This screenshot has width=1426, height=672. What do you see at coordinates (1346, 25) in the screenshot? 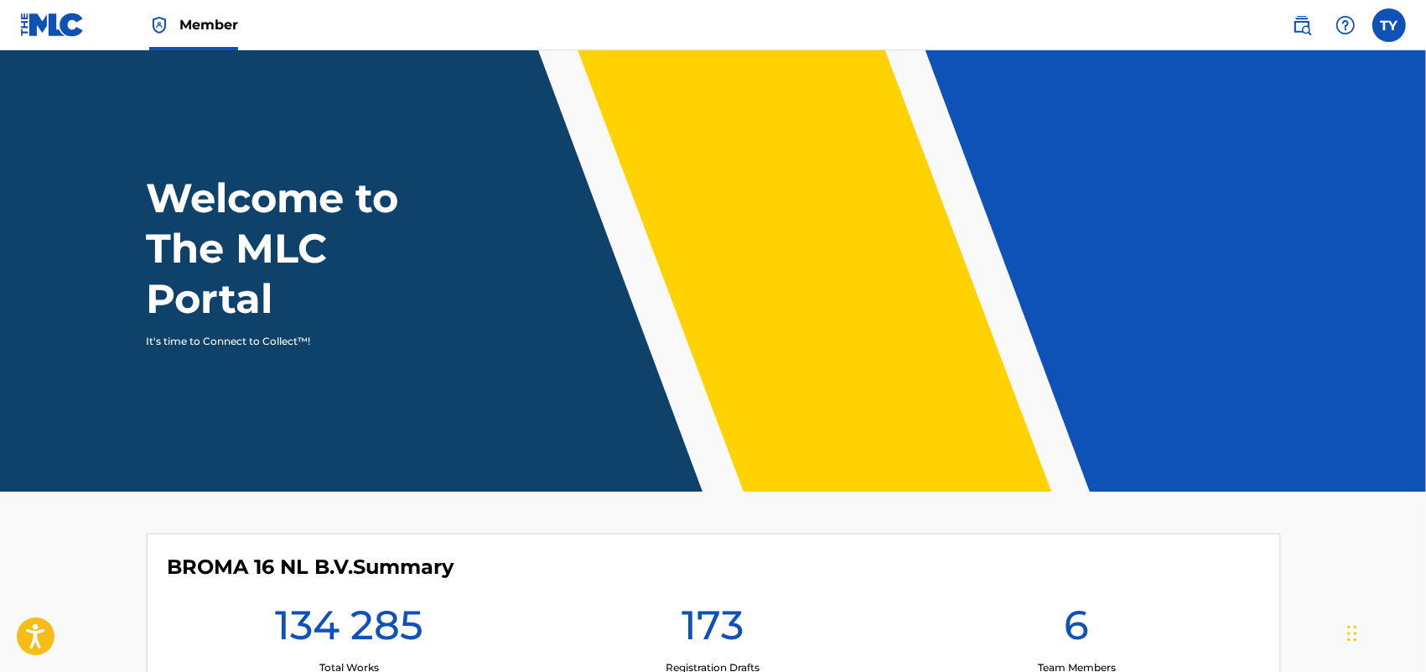
I see `div: Help` at bounding box center [1346, 25].